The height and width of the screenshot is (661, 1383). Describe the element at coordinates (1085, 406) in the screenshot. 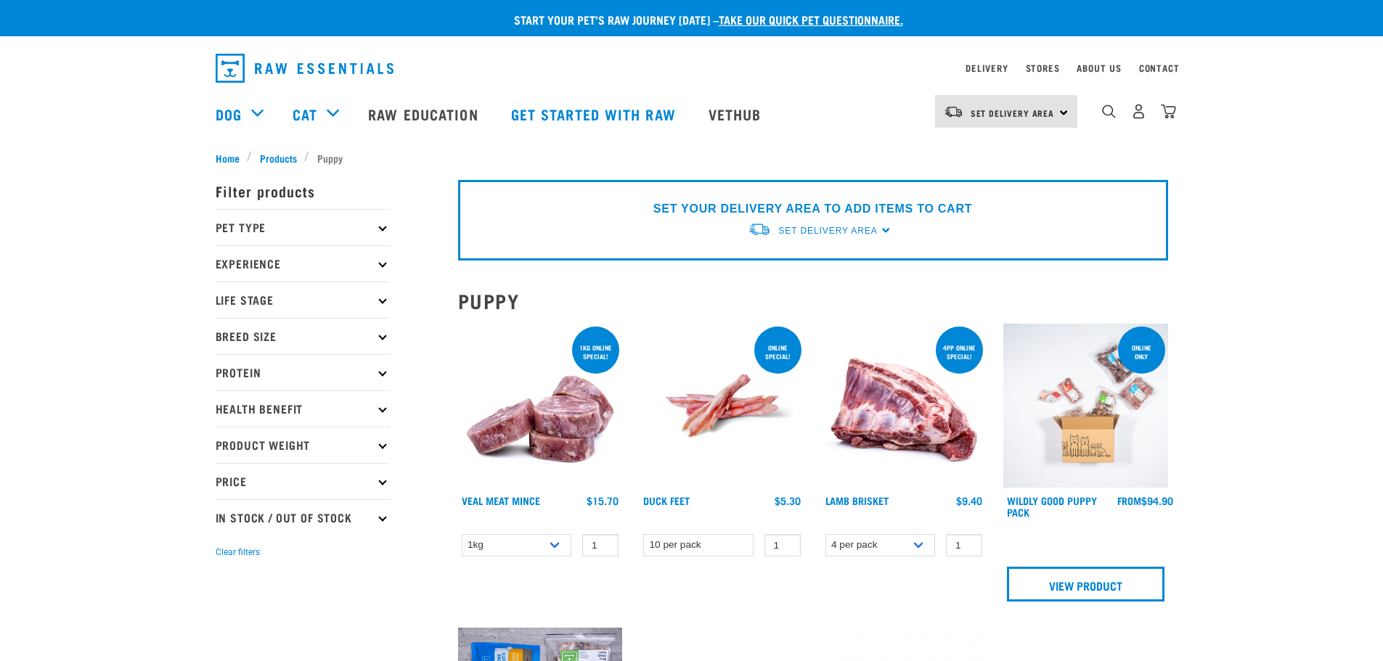

I see `img: Puppy 0 2sec` at that location.